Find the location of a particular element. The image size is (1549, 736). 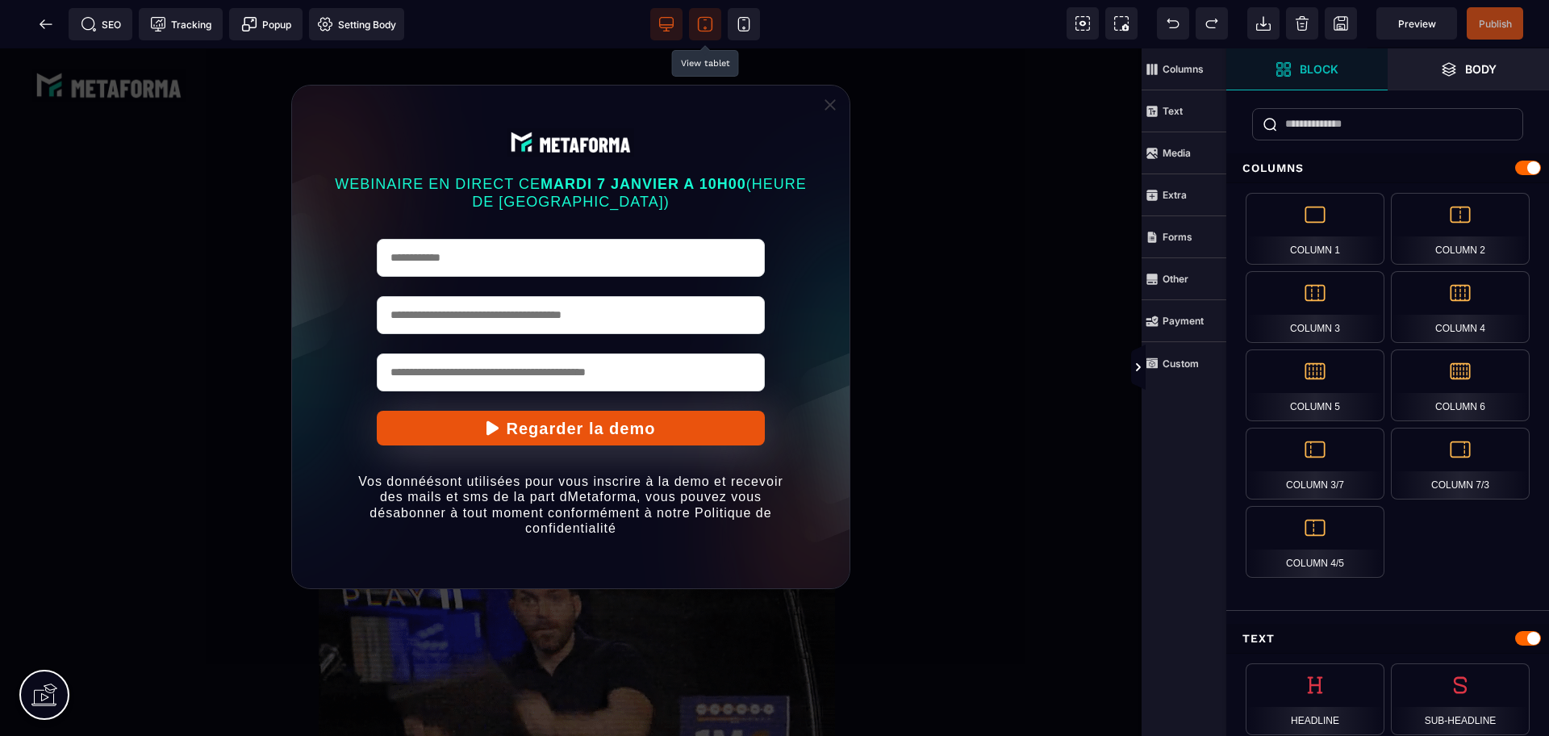

span: Setting Body is located at coordinates (357, 24).